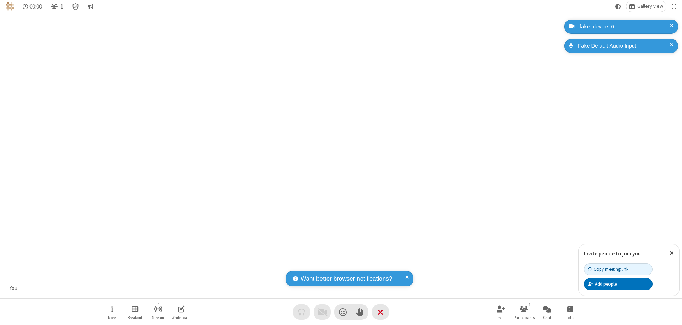 The image size is (682, 325). I want to click on button: End or leave meeting, so click(380, 312).